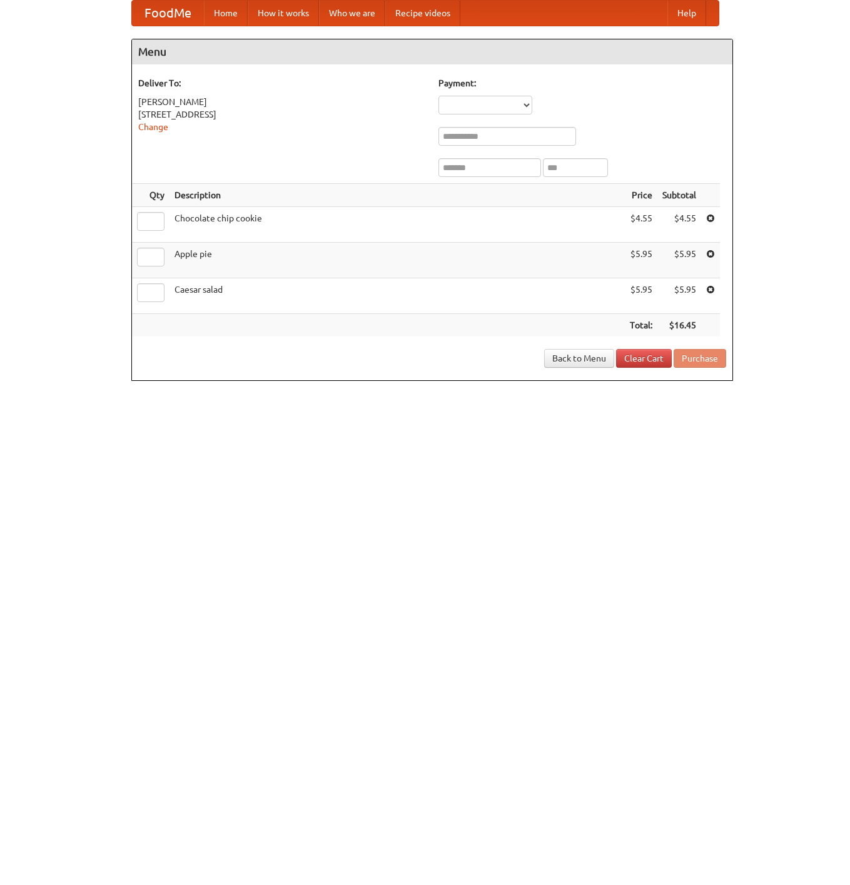  I want to click on a: Home, so click(226, 13).